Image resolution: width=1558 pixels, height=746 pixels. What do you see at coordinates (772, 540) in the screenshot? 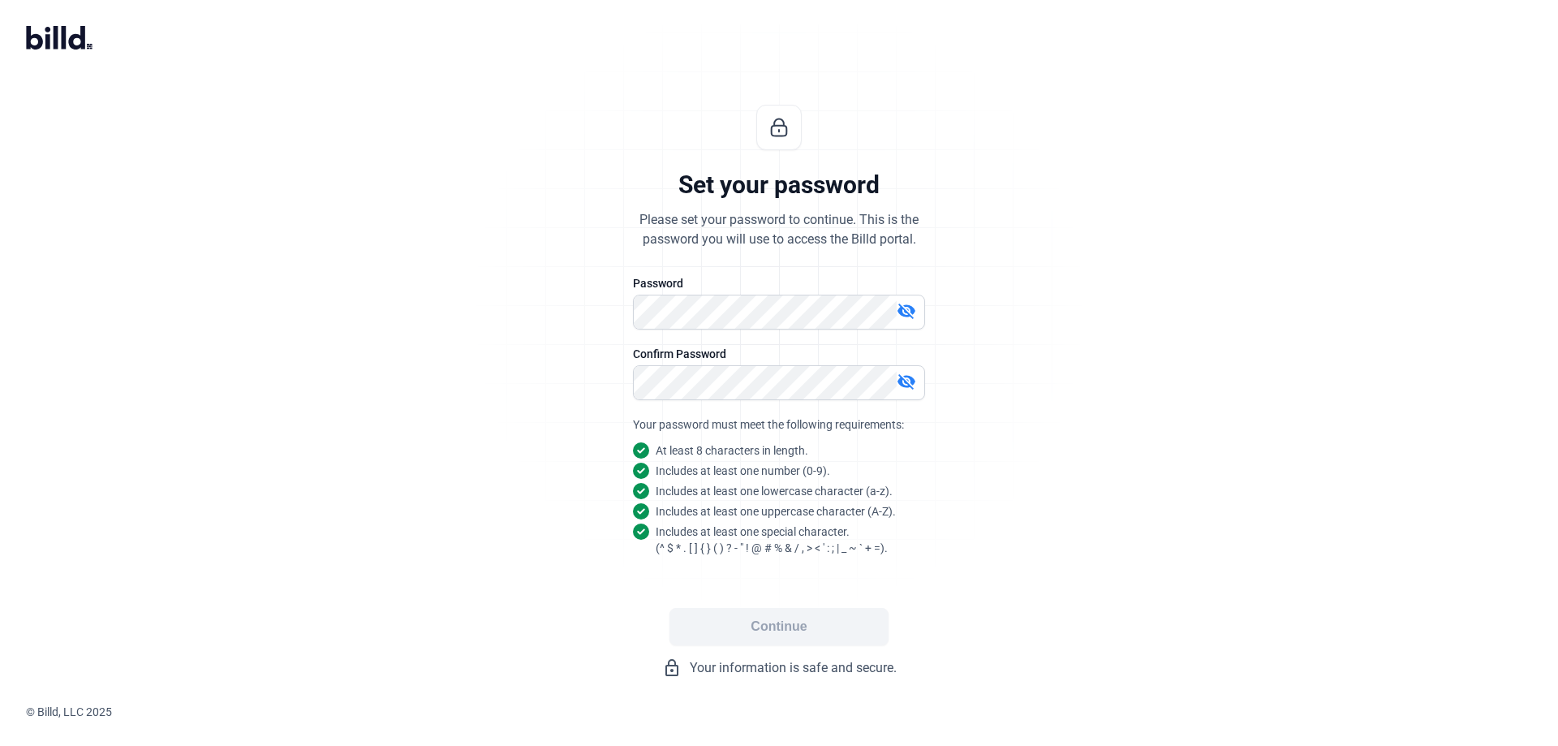
I see `snap: Includes at least one special character. (^ $ * . [ ] { } ( ) ? - " ! @ # % & / , > < ' : ; | _ ~...` at bounding box center [772, 540].